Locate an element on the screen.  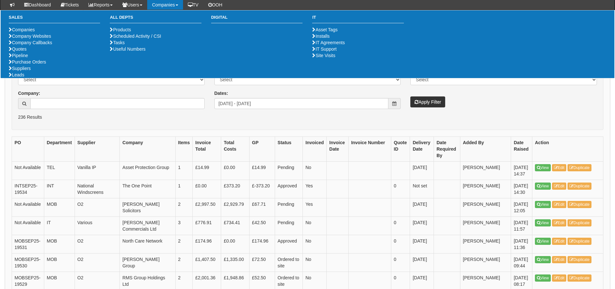
a: Quotes is located at coordinates (17, 49).